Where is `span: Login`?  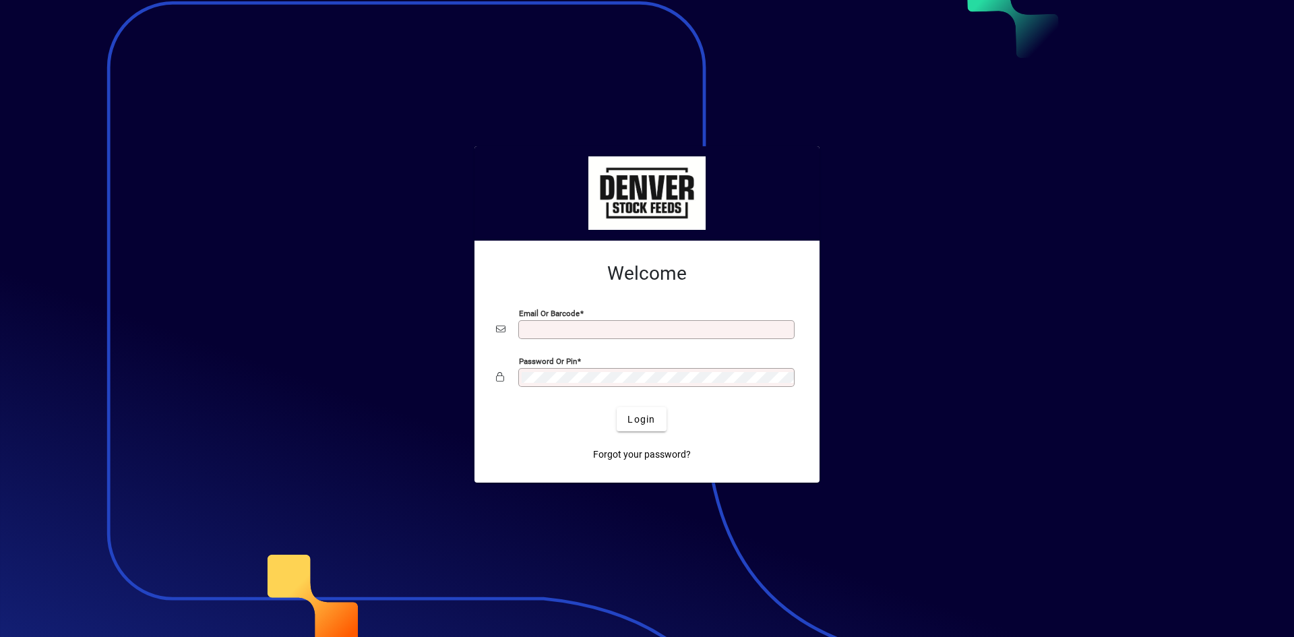 span: Login is located at coordinates (641, 419).